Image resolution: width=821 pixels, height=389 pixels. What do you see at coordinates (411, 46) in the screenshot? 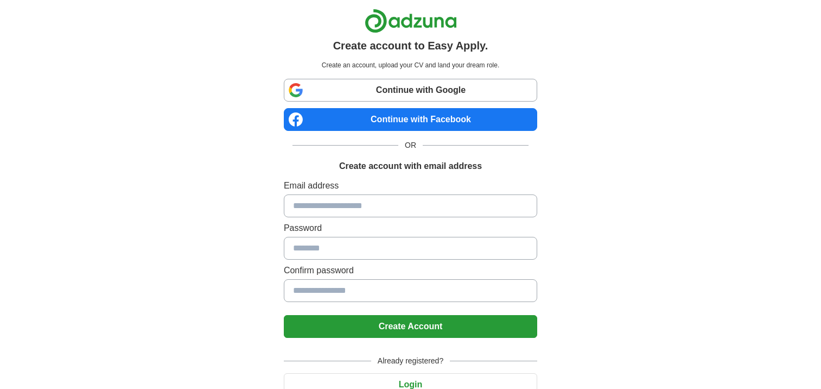
I see `h1: Create account to Easy Apply.` at bounding box center [411, 46].